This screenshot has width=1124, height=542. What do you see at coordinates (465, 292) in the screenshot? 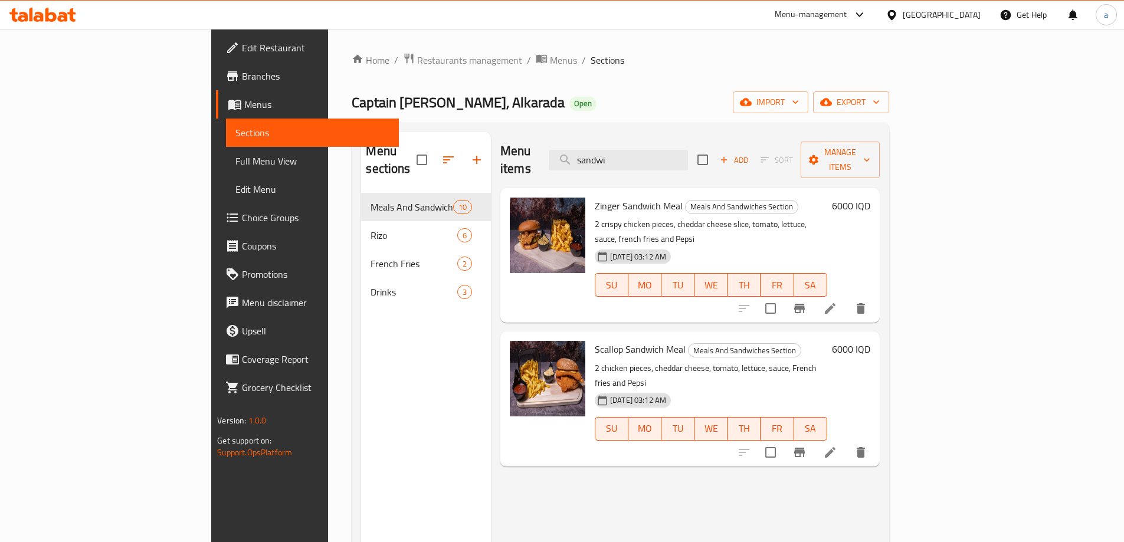
I see `span: 3` at bounding box center [465, 292].